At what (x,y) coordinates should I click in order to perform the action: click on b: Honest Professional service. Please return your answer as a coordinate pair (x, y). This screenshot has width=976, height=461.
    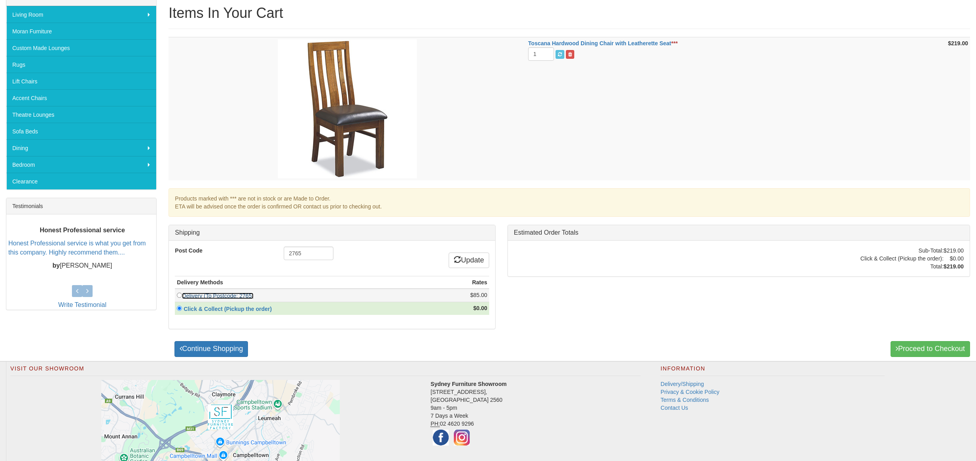
    Looking at the image, I should click on (82, 230).